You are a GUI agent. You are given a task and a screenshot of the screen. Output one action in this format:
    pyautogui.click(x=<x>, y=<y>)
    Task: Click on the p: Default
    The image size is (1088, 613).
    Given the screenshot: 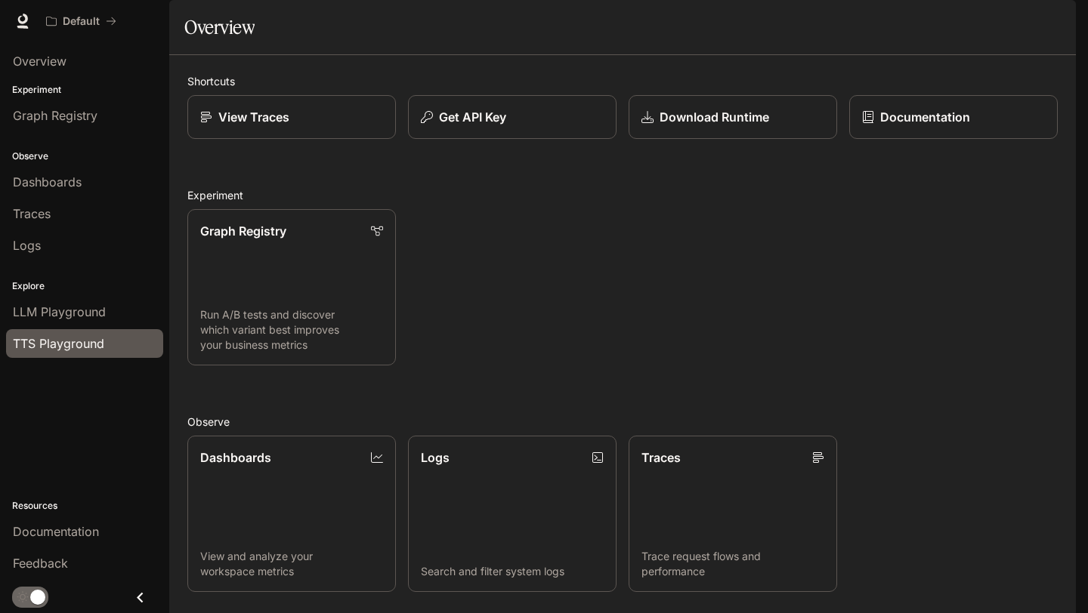 What is the action you would take?
    pyautogui.click(x=81, y=21)
    